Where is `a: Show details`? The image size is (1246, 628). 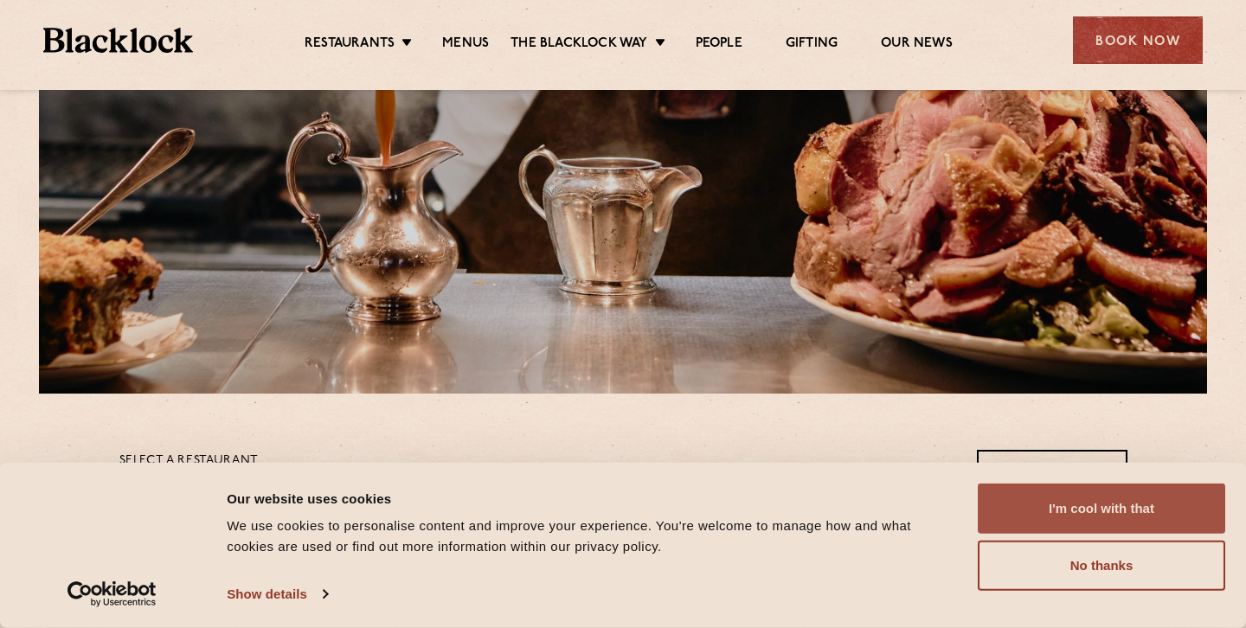
a: Show details is located at coordinates (277, 595).